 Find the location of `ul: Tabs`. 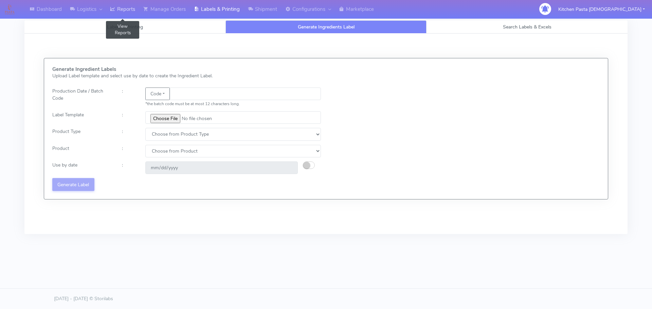

ul: Tabs is located at coordinates (326, 27).